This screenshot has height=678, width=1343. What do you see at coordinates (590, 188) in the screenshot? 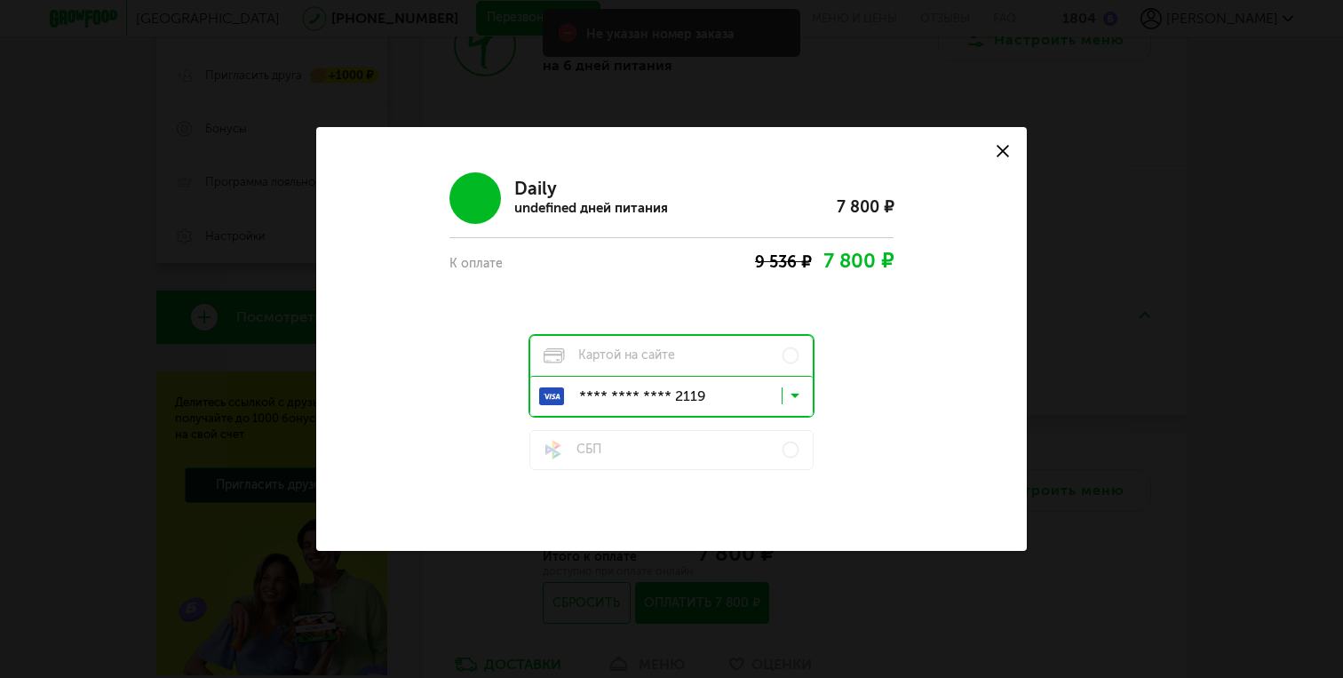
I see `div: Daily` at bounding box center [590, 188].